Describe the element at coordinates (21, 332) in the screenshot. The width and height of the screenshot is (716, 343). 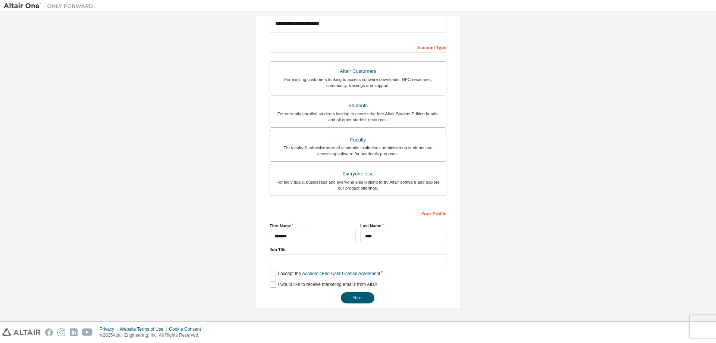
I see `img: altair_logo.svg` at that location.